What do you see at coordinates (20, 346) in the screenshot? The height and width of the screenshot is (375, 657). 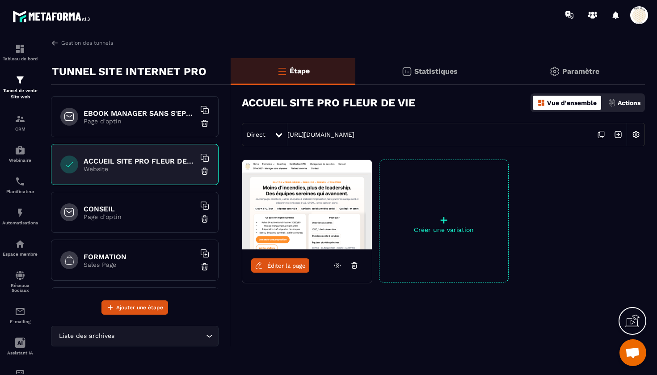 I see `a: Assistant IA` at bounding box center [20, 346].